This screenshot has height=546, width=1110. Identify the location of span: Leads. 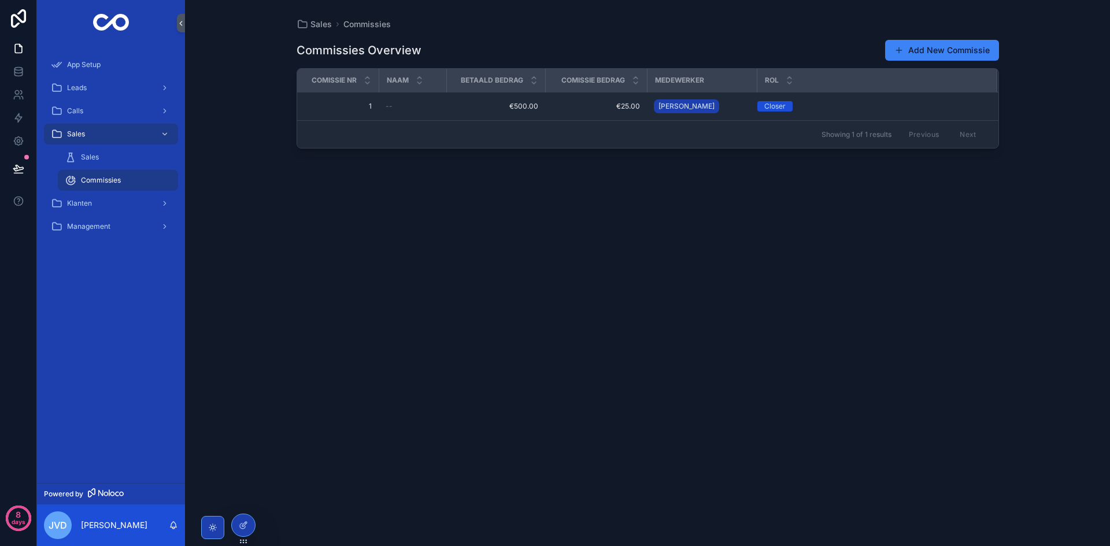
(77, 88).